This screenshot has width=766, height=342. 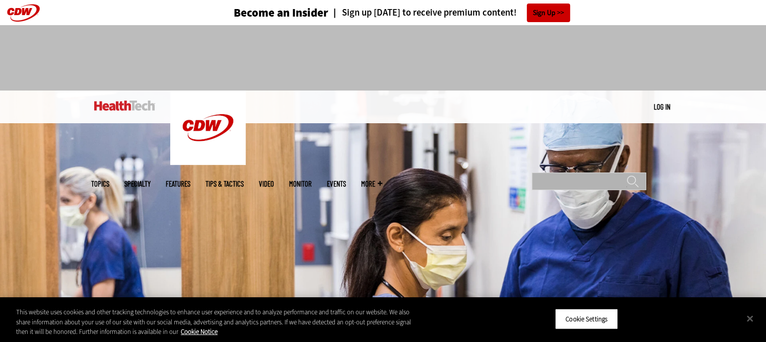 I want to click on span: Specialty, so click(x=137, y=184).